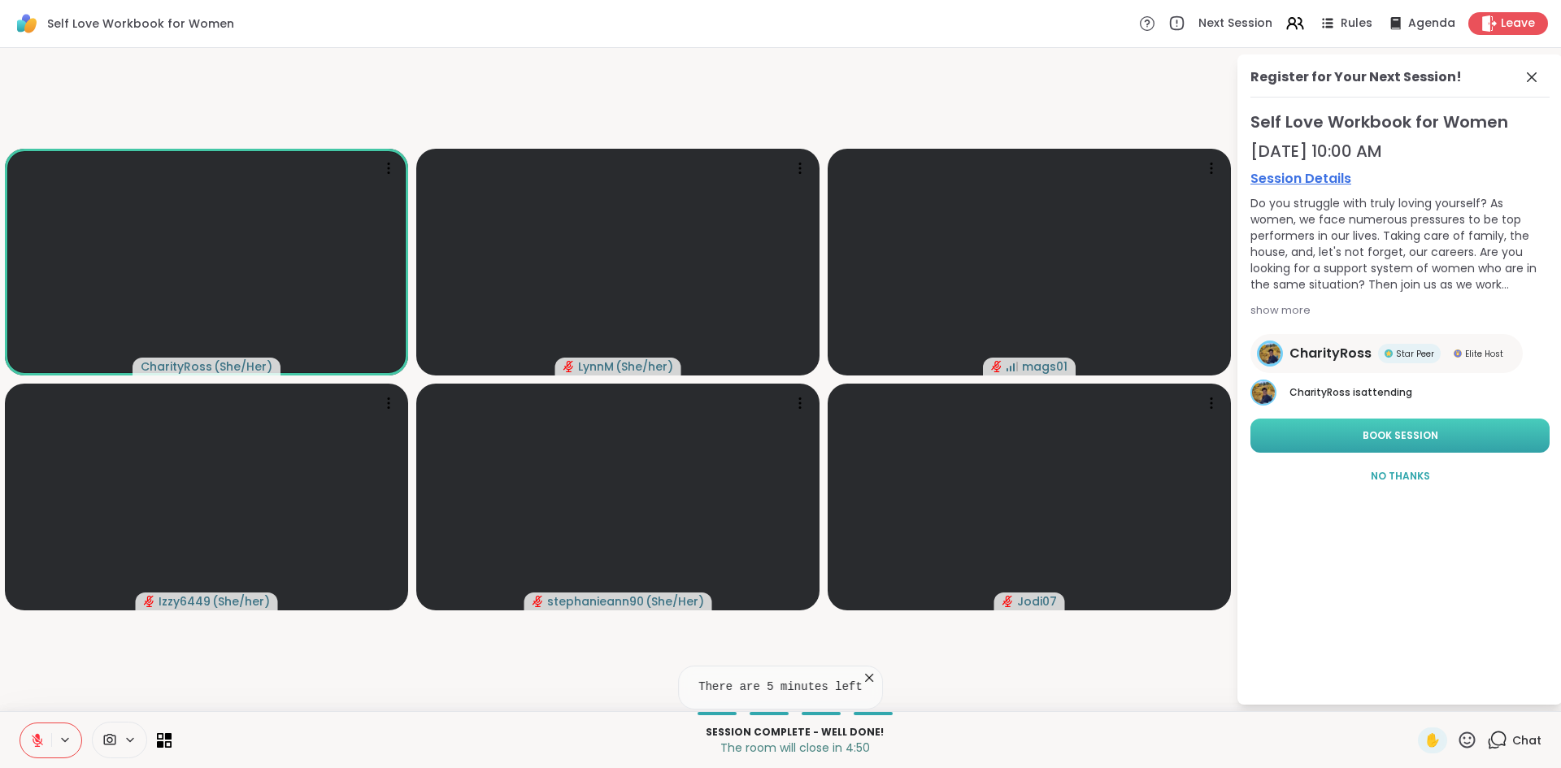 The width and height of the screenshot is (1561, 768). Describe the element at coordinates (1527, 741) in the screenshot. I see `span: Chat` at that location.